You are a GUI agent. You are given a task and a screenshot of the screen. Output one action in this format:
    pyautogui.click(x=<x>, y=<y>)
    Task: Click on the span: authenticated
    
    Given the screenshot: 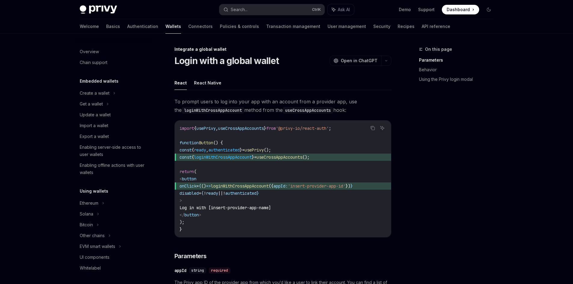 What is the action you would take?
    pyautogui.click(x=224, y=150)
    